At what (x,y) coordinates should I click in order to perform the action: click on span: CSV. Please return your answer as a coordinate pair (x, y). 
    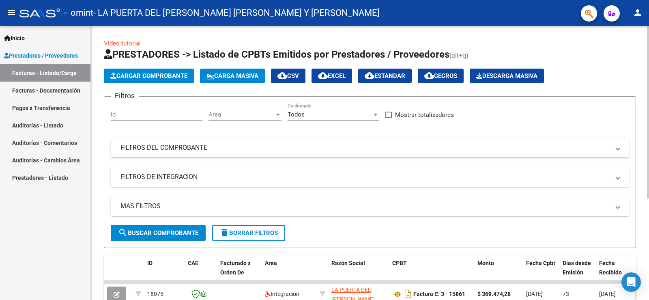
    Looking at the image, I should click on (288, 76).